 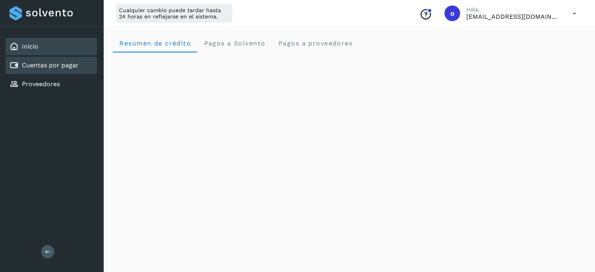 I want to click on div: Inicio, so click(x=51, y=47).